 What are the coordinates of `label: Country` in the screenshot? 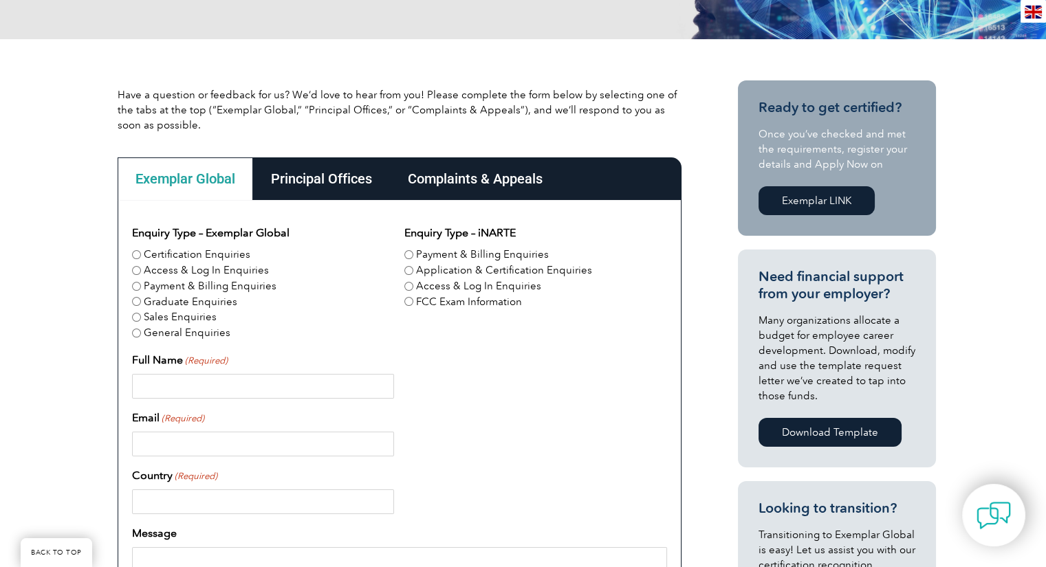 It's located at (175, 476).